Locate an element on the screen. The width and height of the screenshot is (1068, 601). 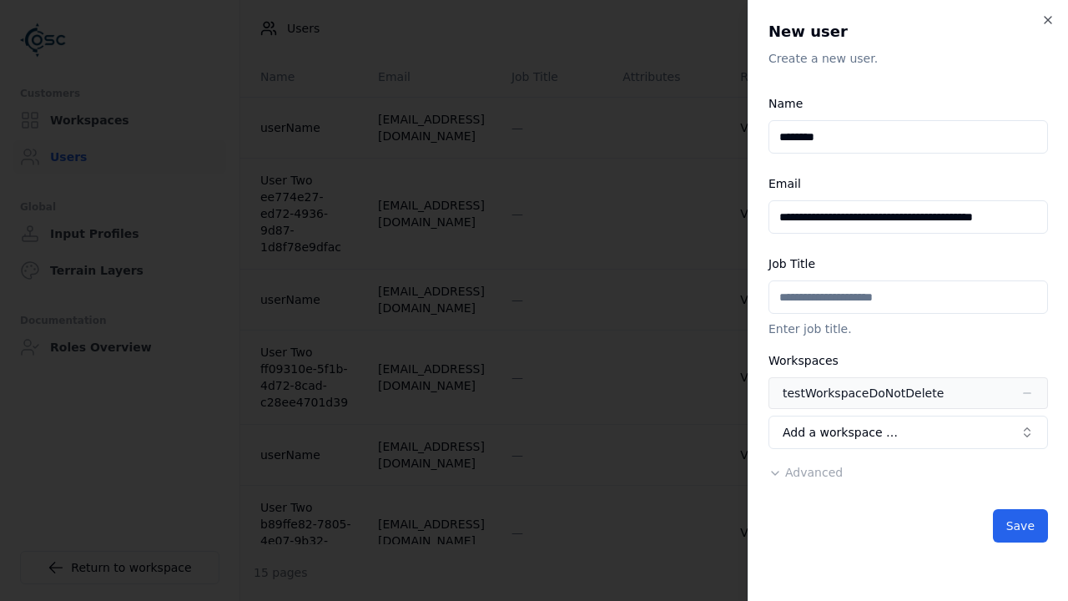
div: testWorkspaceDoNotDelete is located at coordinates (863, 393).